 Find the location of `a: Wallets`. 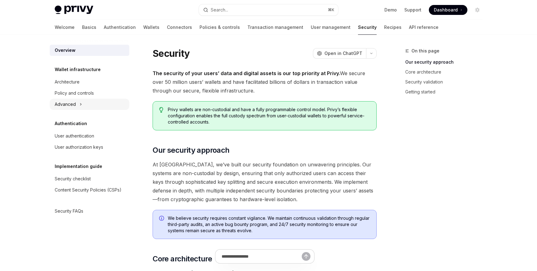

a: Wallets is located at coordinates (151, 27).